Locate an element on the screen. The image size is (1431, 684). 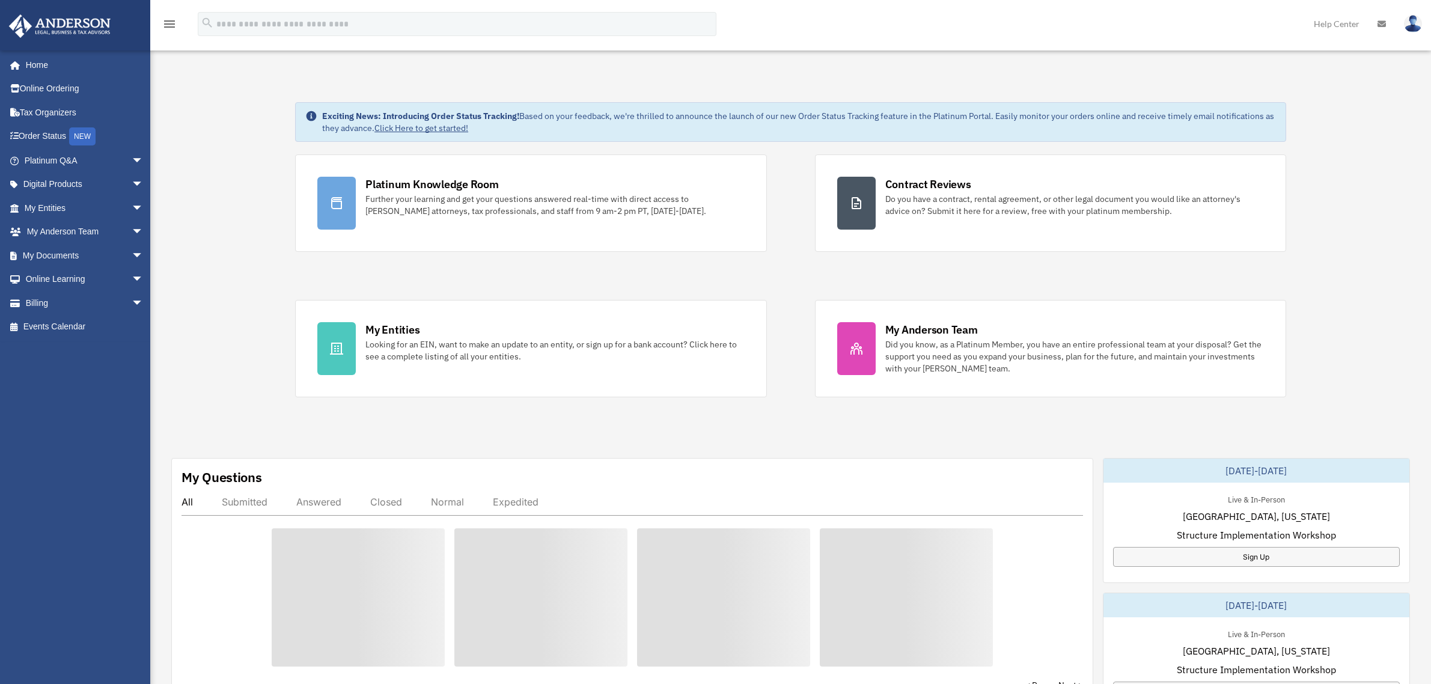
div: Based on your feedback, we're thrilled to announce the launch of our new Order Status Tracking fe... is located at coordinates (799, 122).